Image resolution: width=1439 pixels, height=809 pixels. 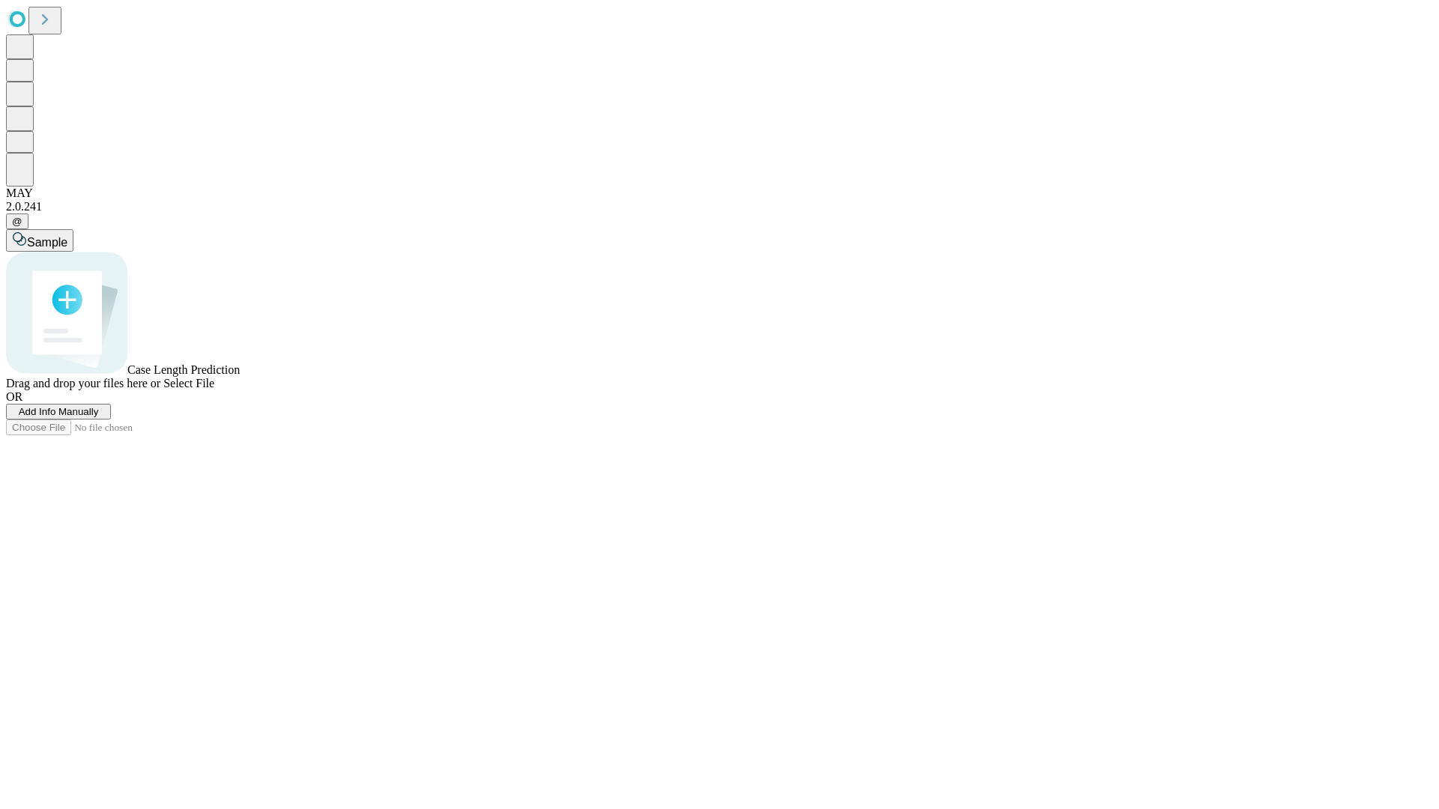 What do you see at coordinates (47, 242) in the screenshot?
I see `span: Sample` at bounding box center [47, 242].